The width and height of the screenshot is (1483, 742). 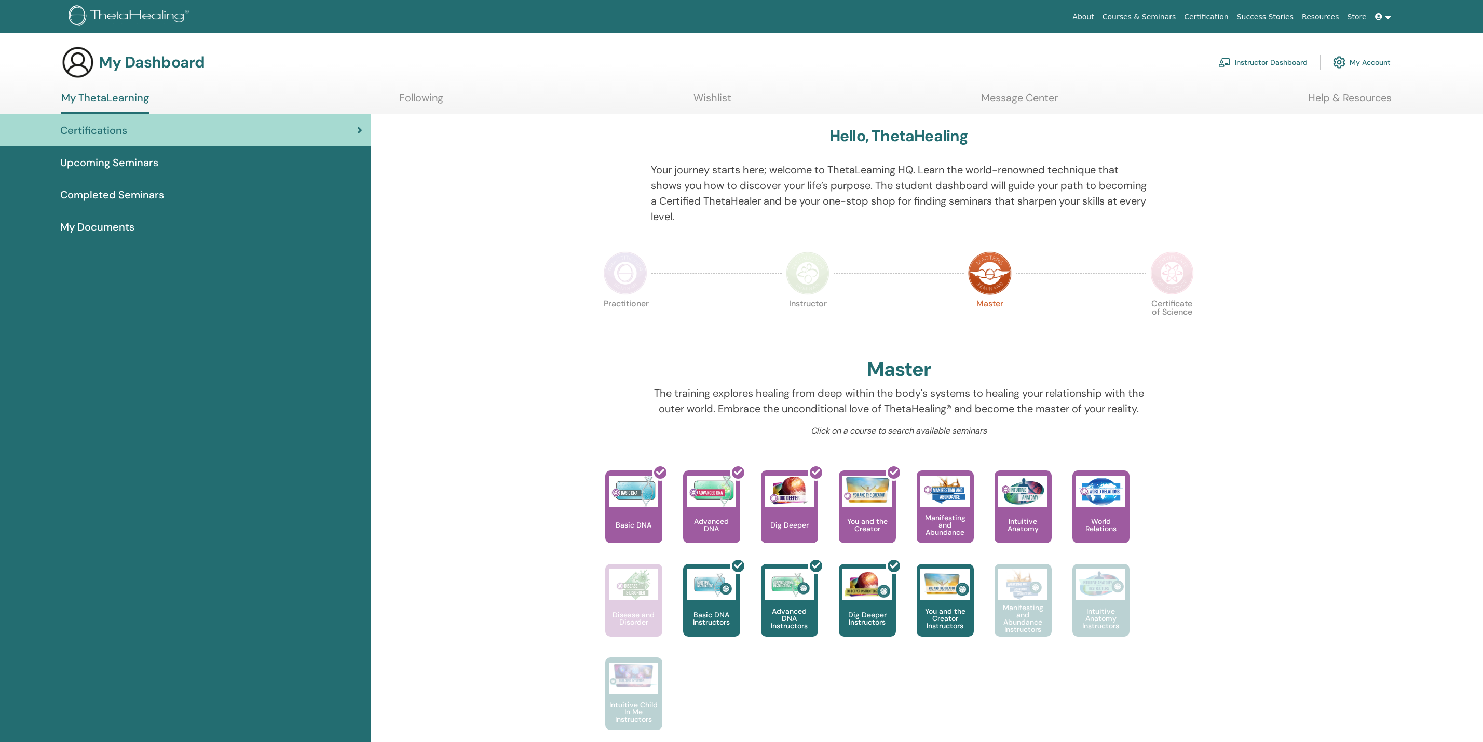 What do you see at coordinates (990, 273) in the screenshot?
I see `img: Master` at bounding box center [990, 273].